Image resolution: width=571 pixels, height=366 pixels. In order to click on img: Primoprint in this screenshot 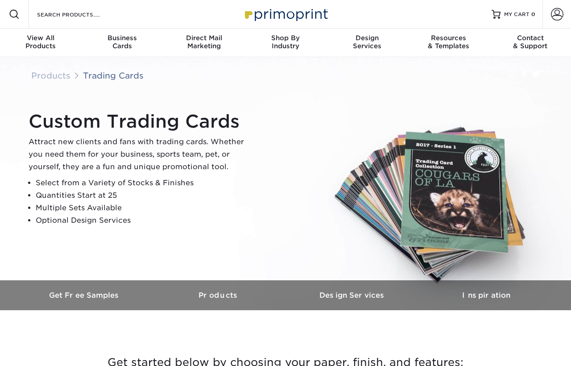, I will do `click(286, 14)`.